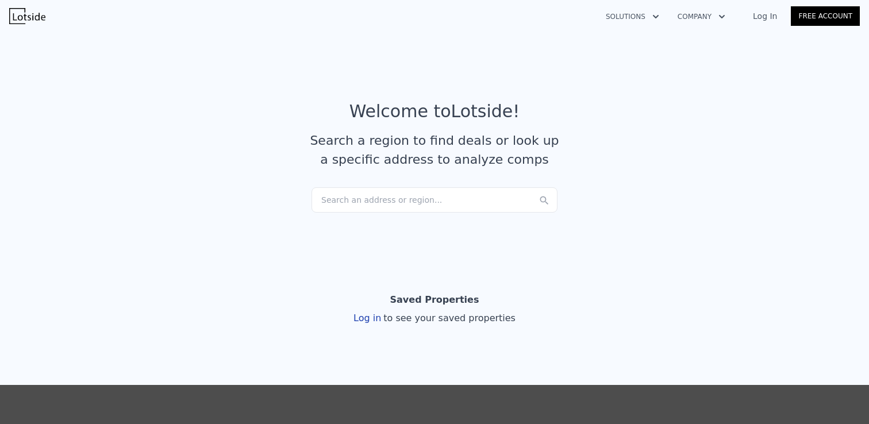  I want to click on div: Search a region to find deals or look up a specific address to analyze comps, so click(435, 150).